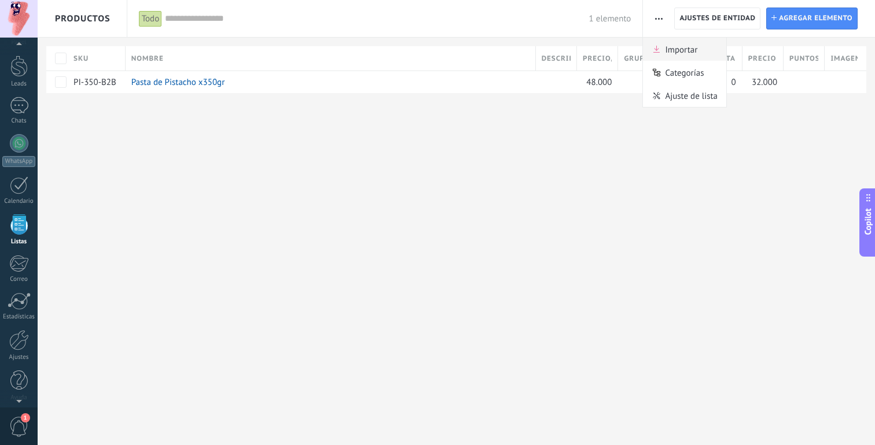  I want to click on span: 48.000, so click(599, 82).